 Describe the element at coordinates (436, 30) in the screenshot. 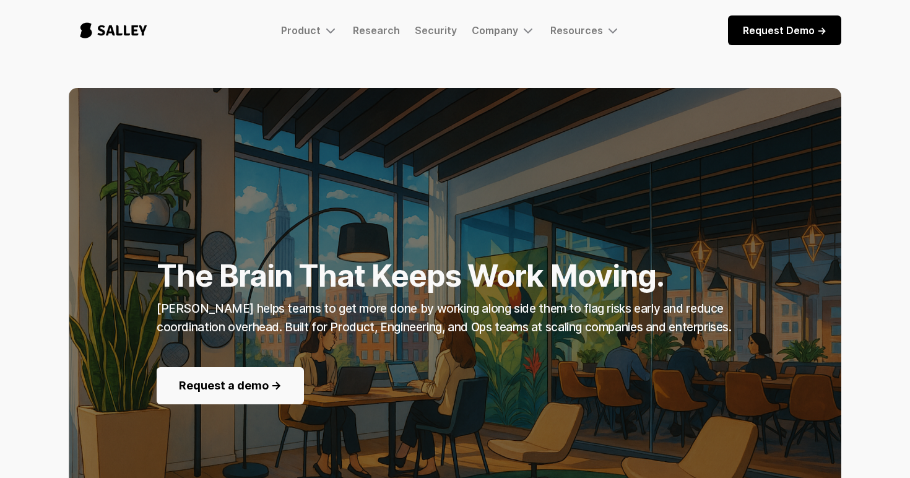

I see `a: Security` at that location.